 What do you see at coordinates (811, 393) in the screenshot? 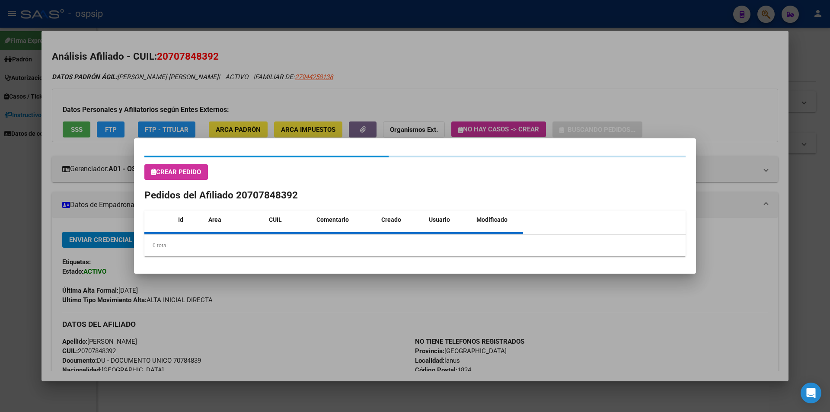
I see `div: Open Intercom Messenger` at bounding box center [811, 393].